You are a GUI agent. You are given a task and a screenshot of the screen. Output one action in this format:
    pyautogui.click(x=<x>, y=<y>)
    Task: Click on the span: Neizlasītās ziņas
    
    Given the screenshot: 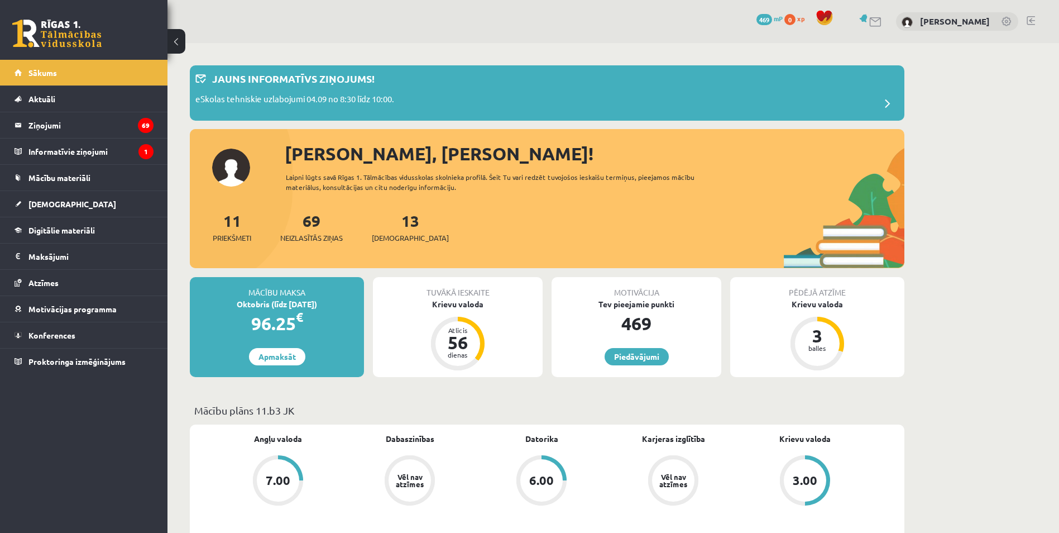 What is the action you would take?
    pyautogui.click(x=312, y=238)
    